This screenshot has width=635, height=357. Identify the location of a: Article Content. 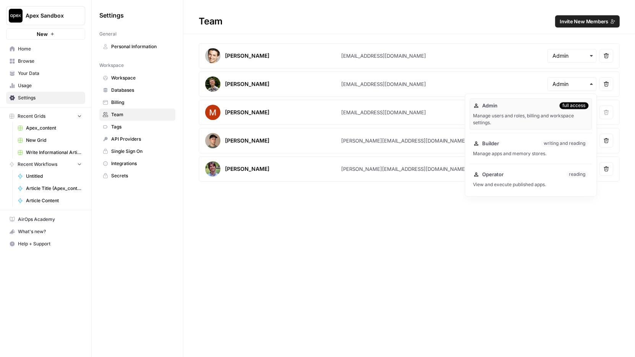
(50, 201).